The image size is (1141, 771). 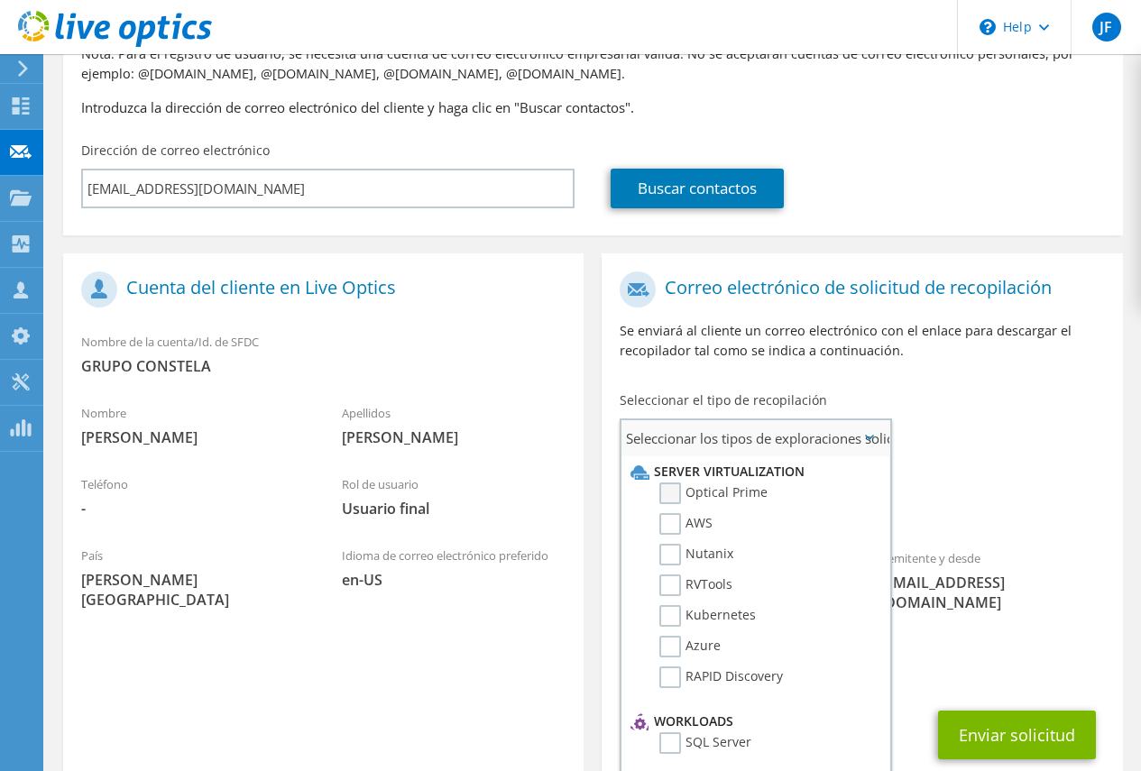 I want to click on span: en-US, so click(x=454, y=580).